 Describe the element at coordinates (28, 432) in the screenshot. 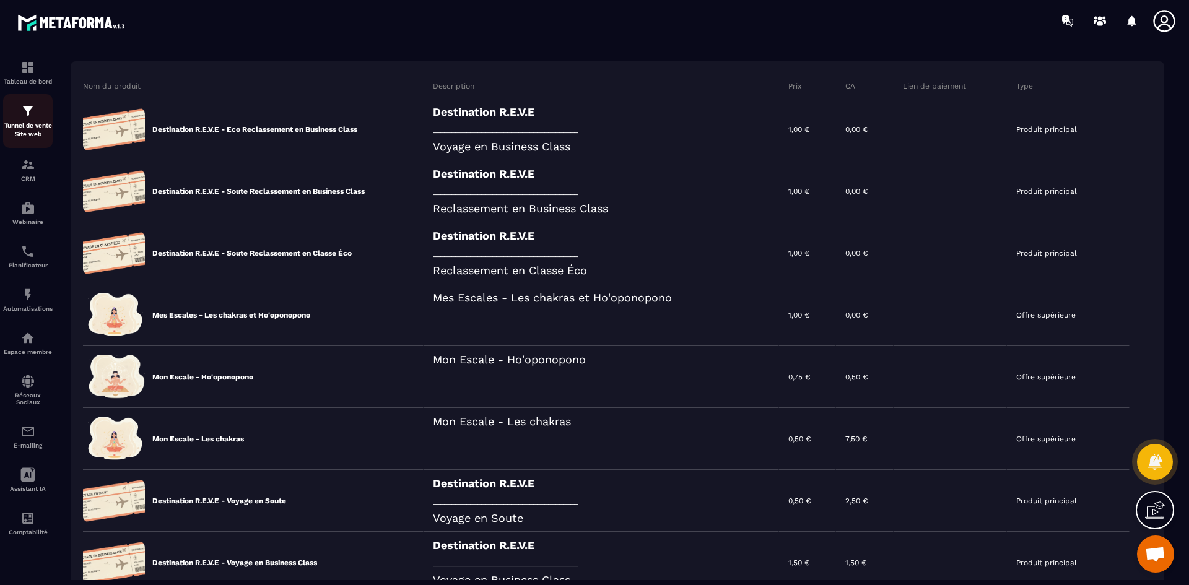

I see `img: email` at that location.